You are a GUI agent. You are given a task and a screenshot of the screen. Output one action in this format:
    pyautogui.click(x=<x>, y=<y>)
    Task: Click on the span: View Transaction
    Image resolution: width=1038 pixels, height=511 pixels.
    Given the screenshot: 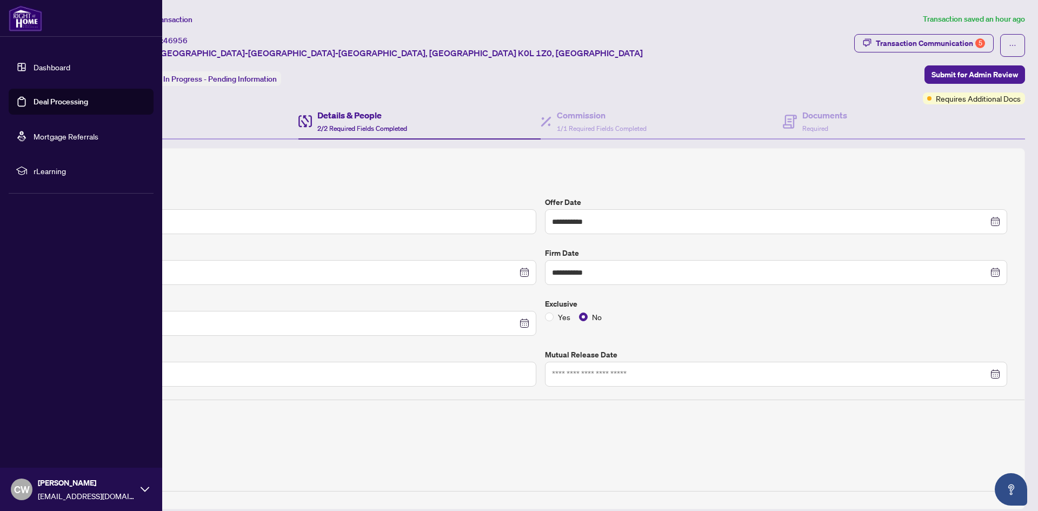 What is the action you would take?
    pyautogui.click(x=163, y=19)
    